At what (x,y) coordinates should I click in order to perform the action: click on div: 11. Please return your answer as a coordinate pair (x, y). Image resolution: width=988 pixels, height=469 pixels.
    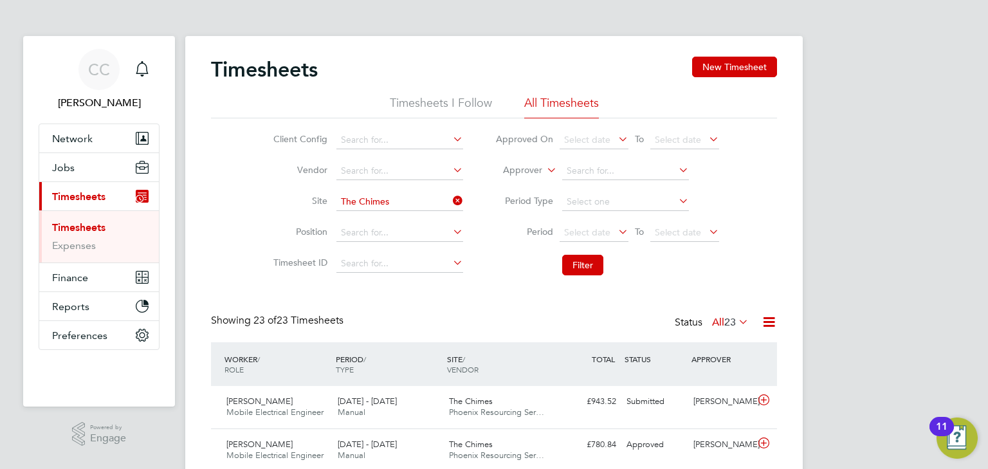
    Looking at the image, I should click on (942, 435).